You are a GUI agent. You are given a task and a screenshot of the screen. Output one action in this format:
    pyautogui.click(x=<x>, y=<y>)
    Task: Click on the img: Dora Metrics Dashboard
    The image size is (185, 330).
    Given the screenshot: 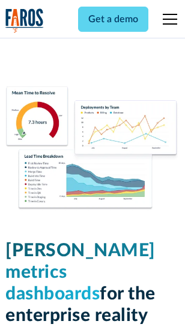 What is the action you would take?
    pyautogui.click(x=92, y=149)
    